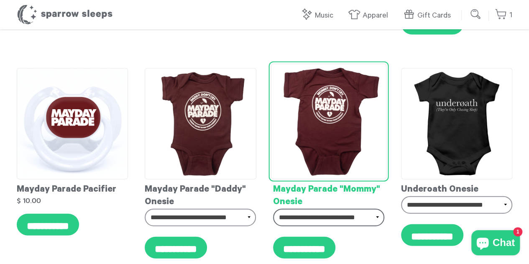 The width and height of the screenshot is (529, 264). I want to click on img: Mayday_Parade_-_Daddy_Onesie_grande.png, so click(200, 124).